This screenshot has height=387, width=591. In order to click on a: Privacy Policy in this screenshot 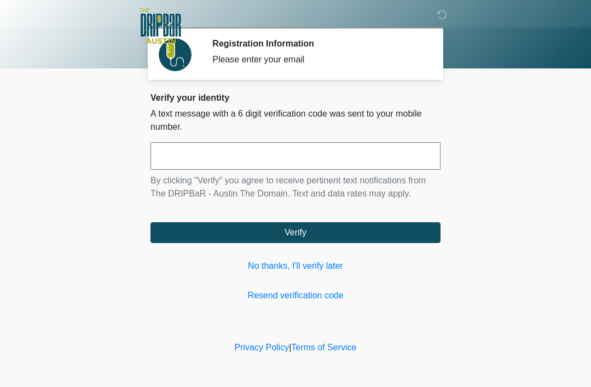, I will do `click(262, 347)`.